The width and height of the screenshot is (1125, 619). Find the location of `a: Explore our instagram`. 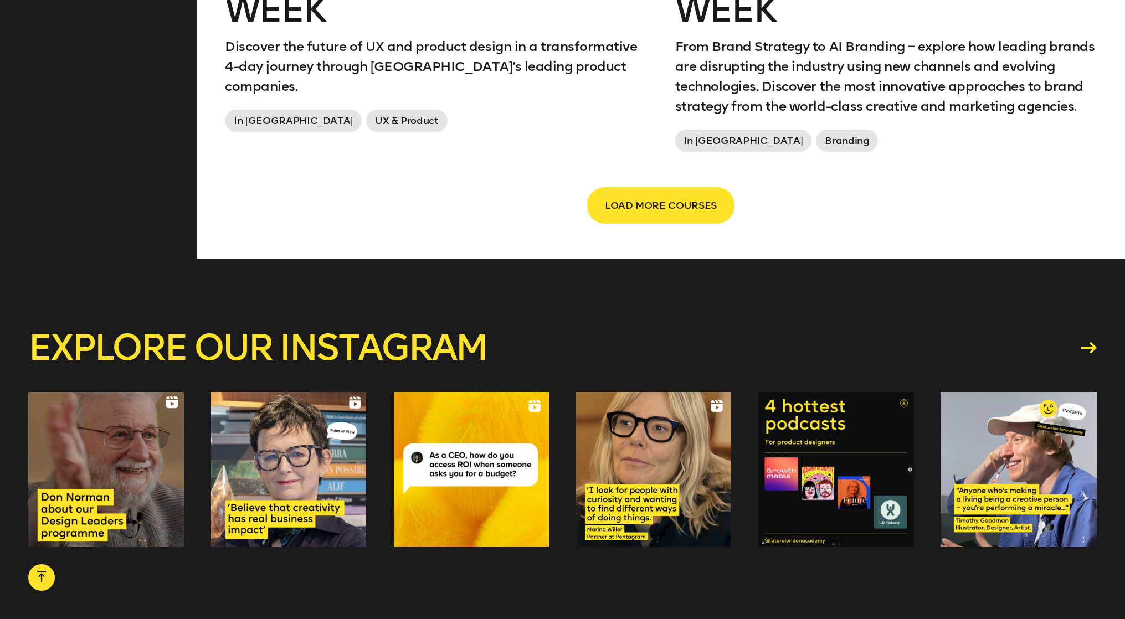

a: Explore our instagram is located at coordinates (562, 348).